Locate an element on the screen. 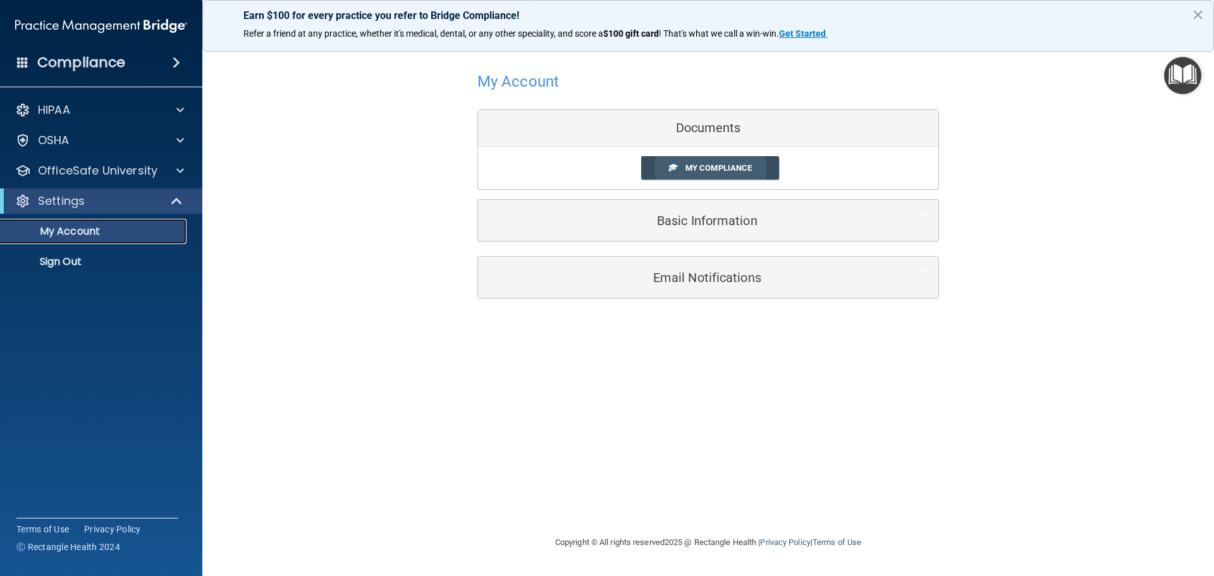  a: Basic Information is located at coordinates (708, 220).